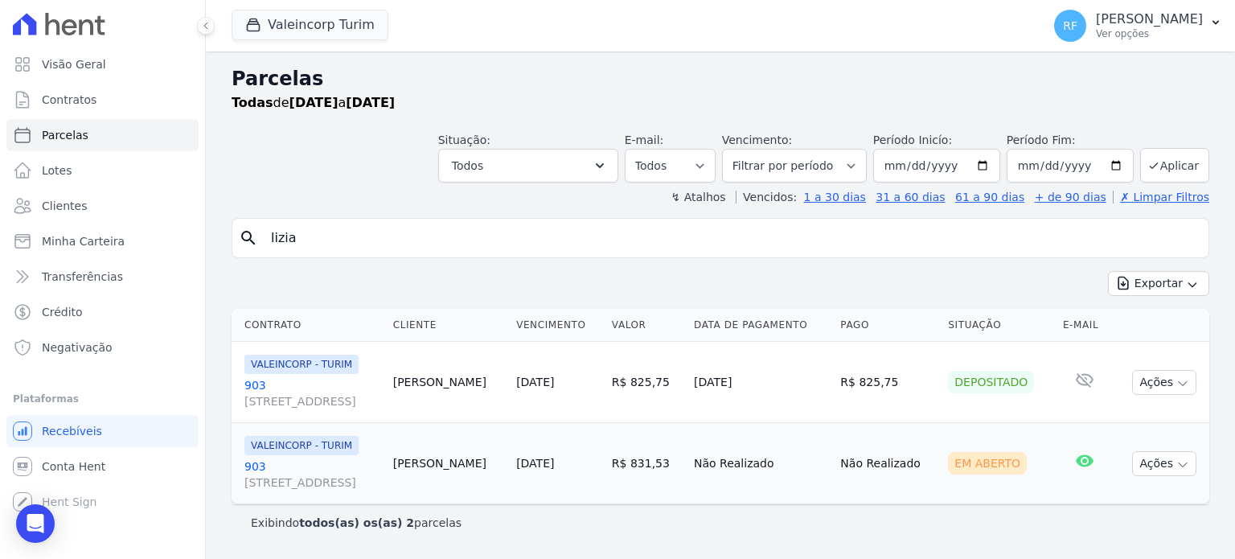  I want to click on span: Todos, so click(467, 166).